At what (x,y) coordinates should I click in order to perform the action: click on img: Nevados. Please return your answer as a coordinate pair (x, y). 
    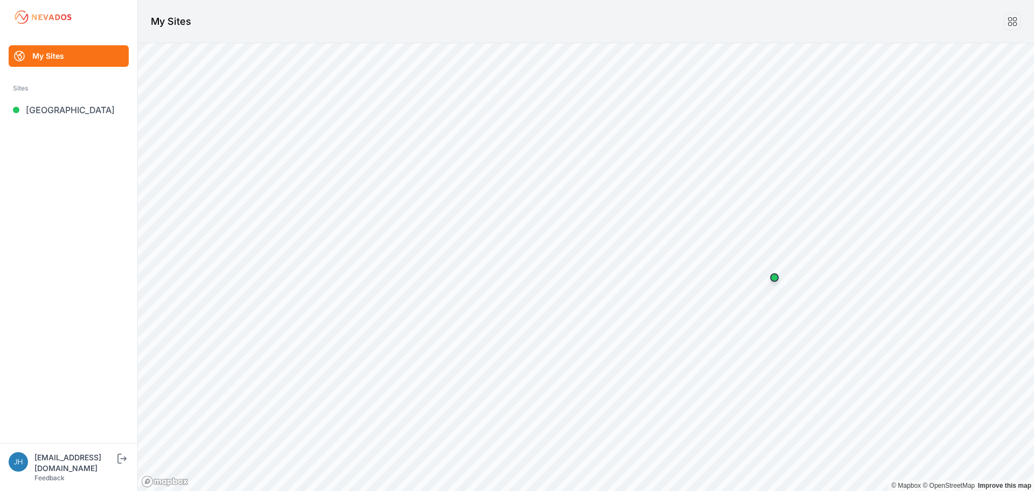
    Looking at the image, I should click on (43, 17).